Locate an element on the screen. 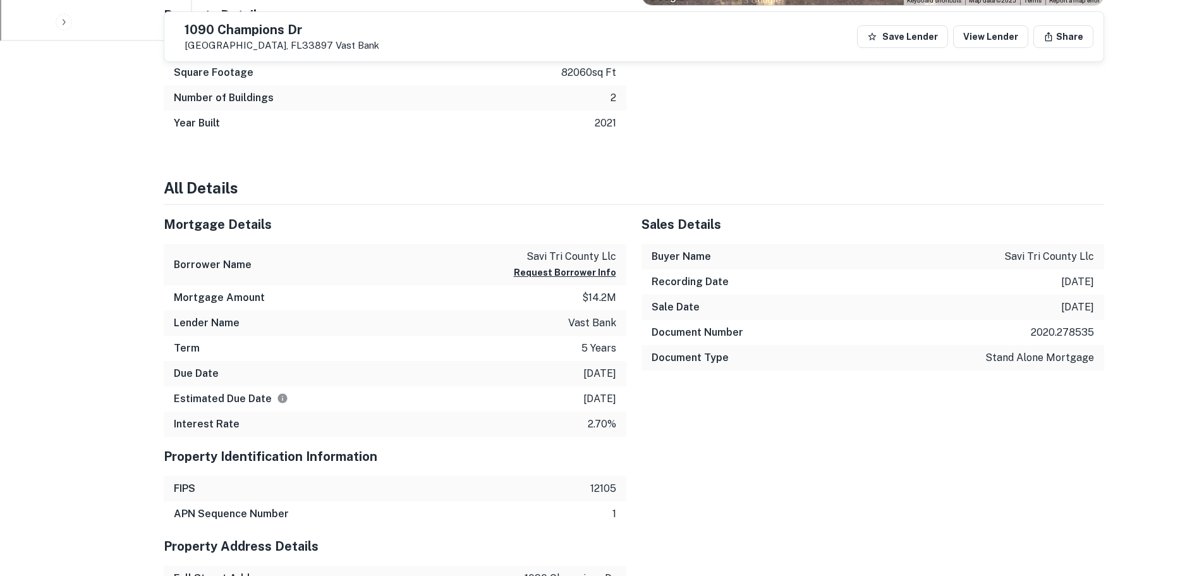  h6: Mortgage Amount is located at coordinates (219, 298).